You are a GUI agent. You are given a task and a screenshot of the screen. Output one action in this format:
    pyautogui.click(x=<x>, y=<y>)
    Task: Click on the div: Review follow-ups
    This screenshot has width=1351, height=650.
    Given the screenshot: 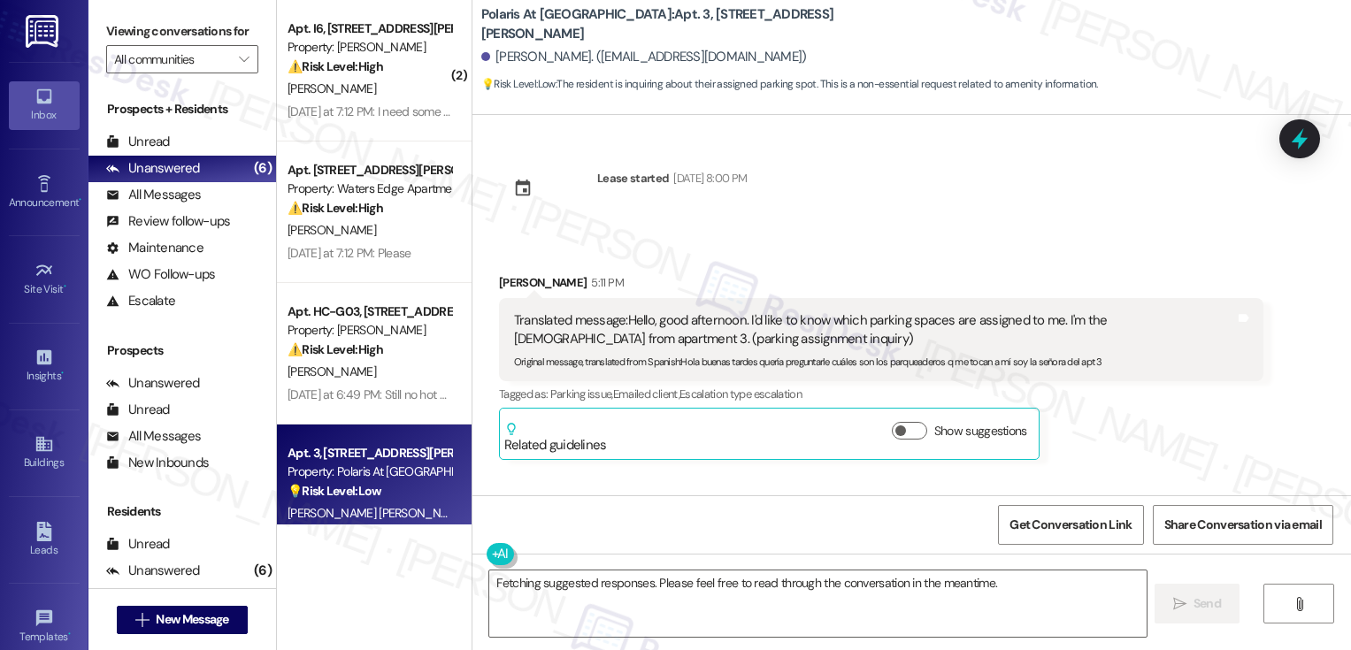 What is the action you would take?
    pyautogui.click(x=168, y=221)
    